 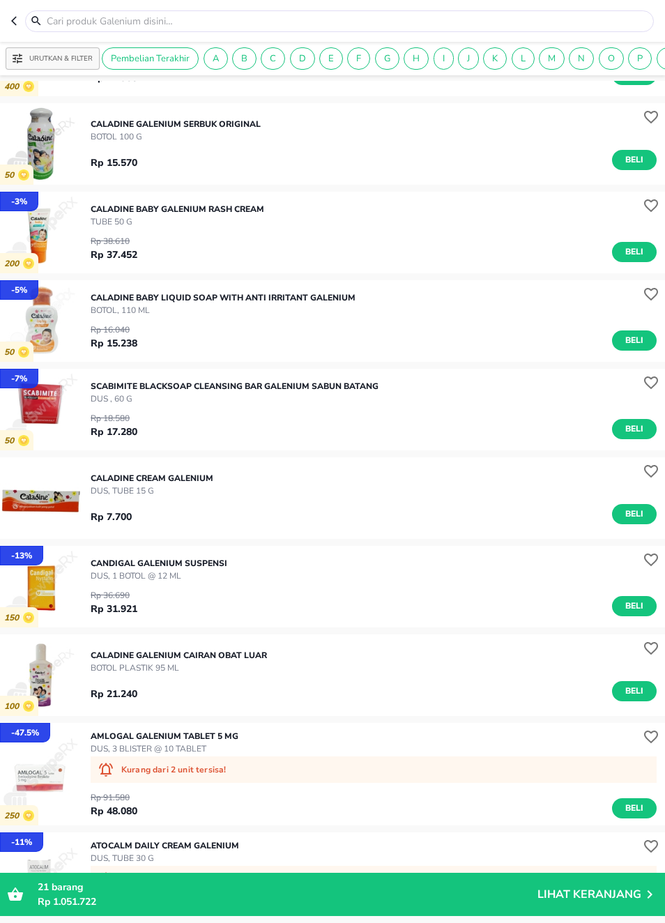 I want to click on div: Pembelian Terakhir, so click(x=150, y=59).